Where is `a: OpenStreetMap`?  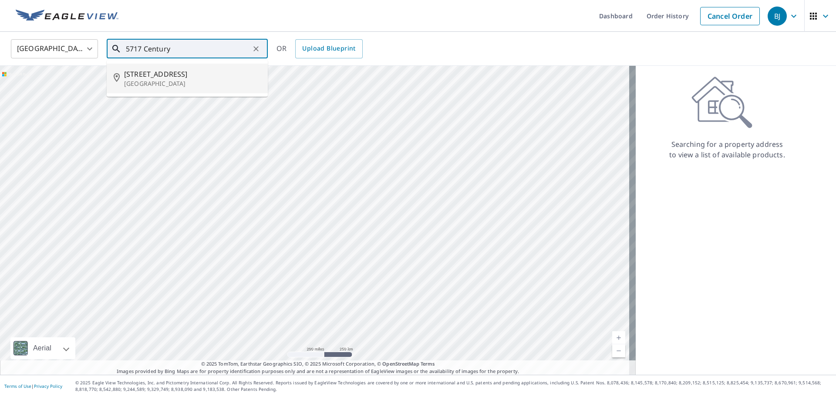 a: OpenStreetMap is located at coordinates (400, 363).